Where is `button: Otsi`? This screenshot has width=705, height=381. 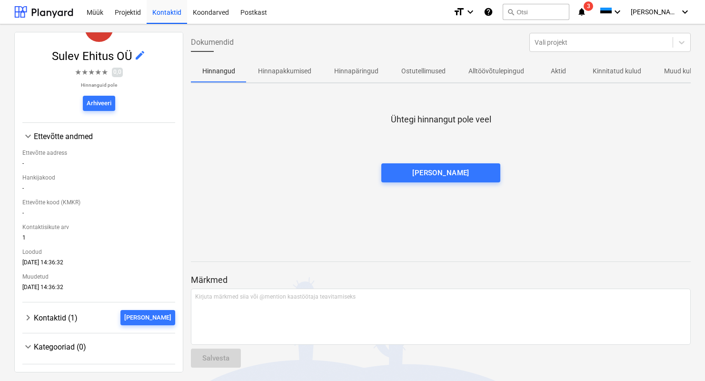 button: Otsi is located at coordinates (536, 12).